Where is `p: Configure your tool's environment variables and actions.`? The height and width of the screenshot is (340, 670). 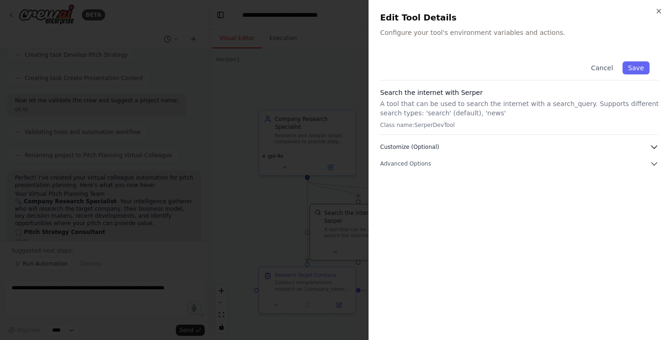 p: Configure your tool's environment variables and actions. is located at coordinates (520, 33).